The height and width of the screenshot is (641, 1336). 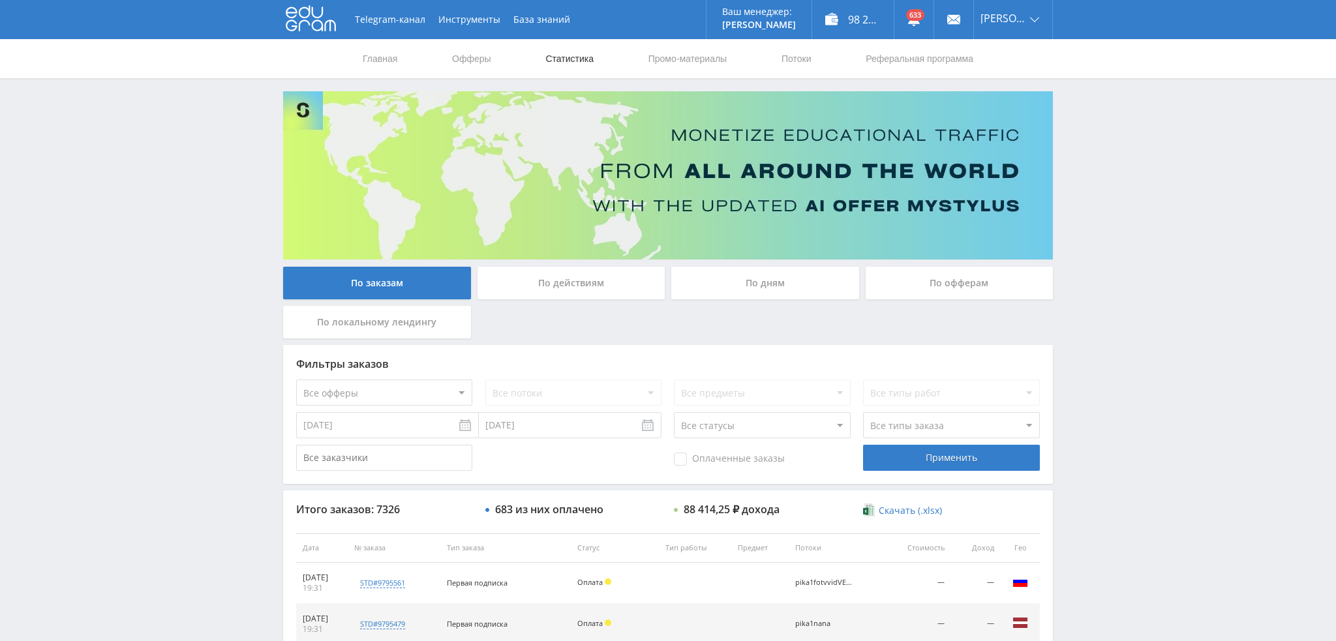 I want to click on th: Стоимость, so click(x=917, y=548).